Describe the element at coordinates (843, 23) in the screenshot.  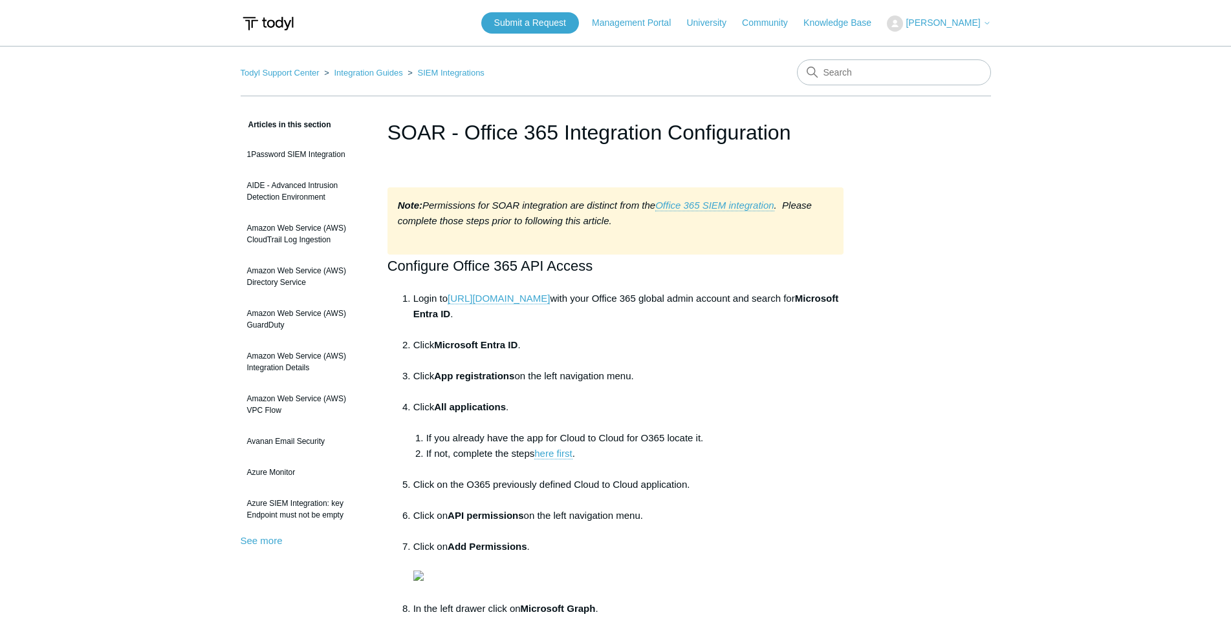
I see `a: Knowledge Base` at that location.